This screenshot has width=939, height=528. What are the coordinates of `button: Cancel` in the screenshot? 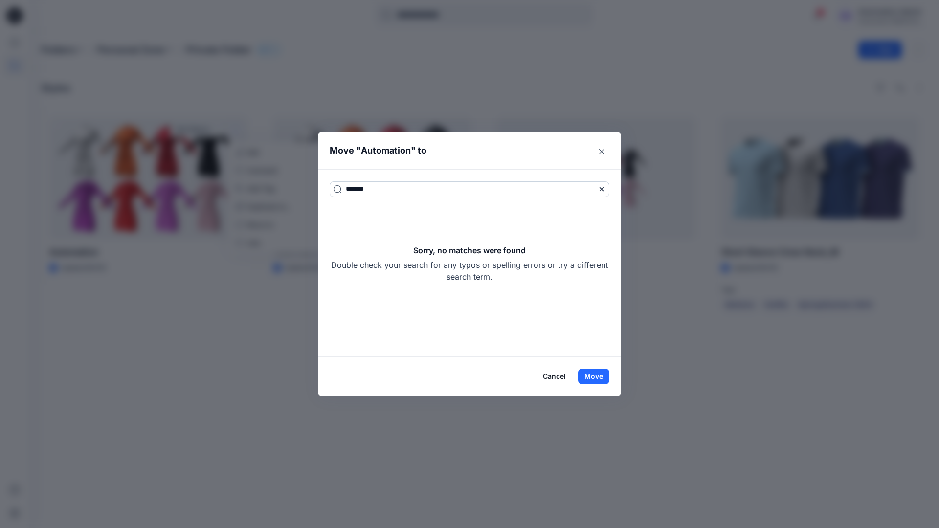 It's located at (554, 377).